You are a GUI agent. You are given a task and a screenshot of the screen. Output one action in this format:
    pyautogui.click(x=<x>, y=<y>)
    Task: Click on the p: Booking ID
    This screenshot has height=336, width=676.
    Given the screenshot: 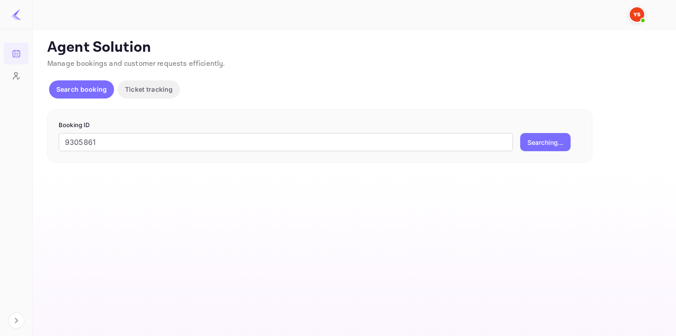 What is the action you would take?
    pyautogui.click(x=320, y=125)
    